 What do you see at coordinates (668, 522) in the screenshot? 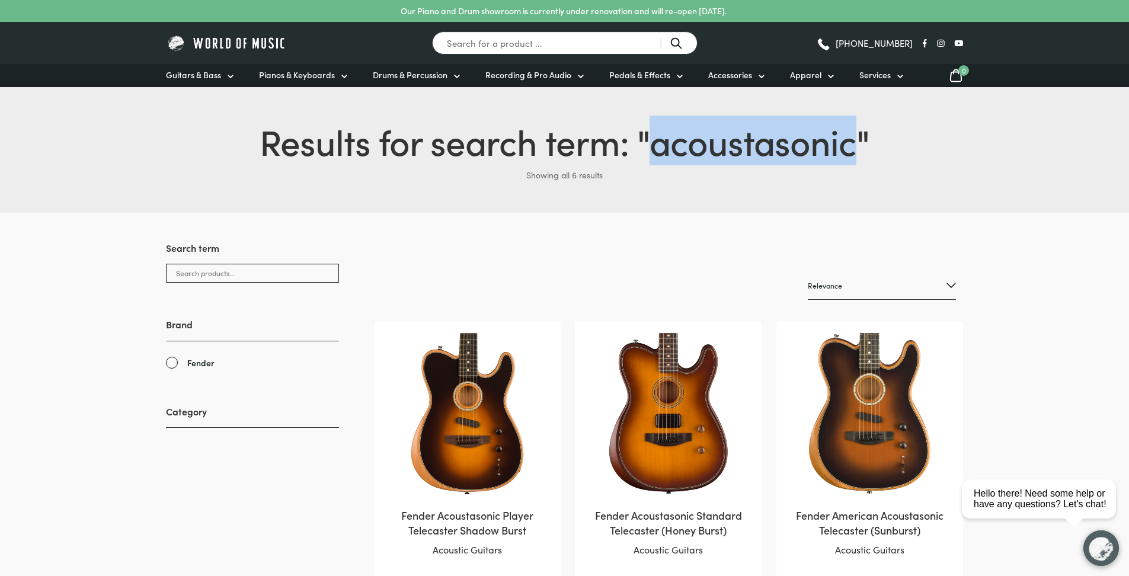
I see `h2: Fender Acoustasonic Standard Telecaster (Honey Burst)` at bounding box center [668, 522].